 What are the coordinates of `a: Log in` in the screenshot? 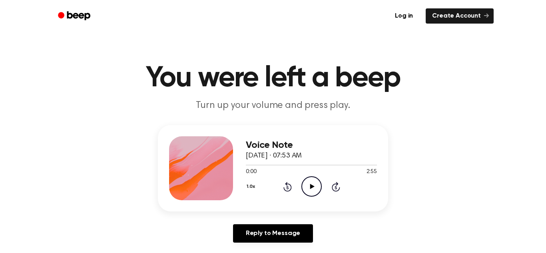 It's located at (404, 16).